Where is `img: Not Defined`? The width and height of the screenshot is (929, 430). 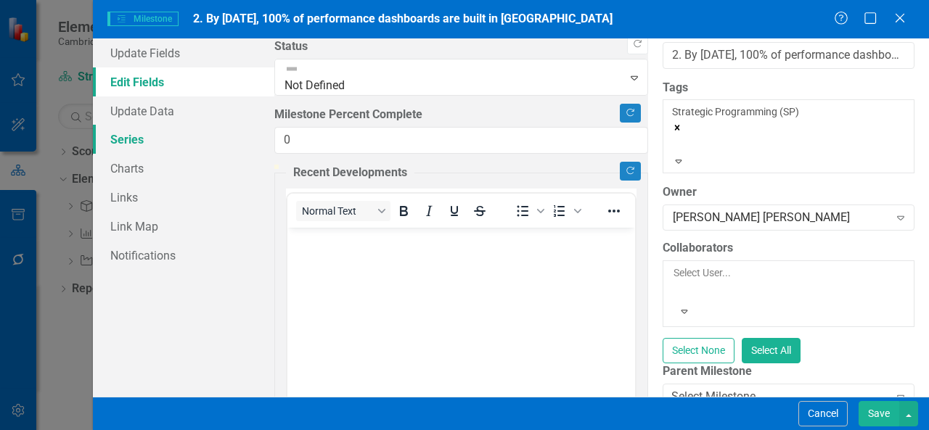 img: Not Defined is located at coordinates (292, 69).